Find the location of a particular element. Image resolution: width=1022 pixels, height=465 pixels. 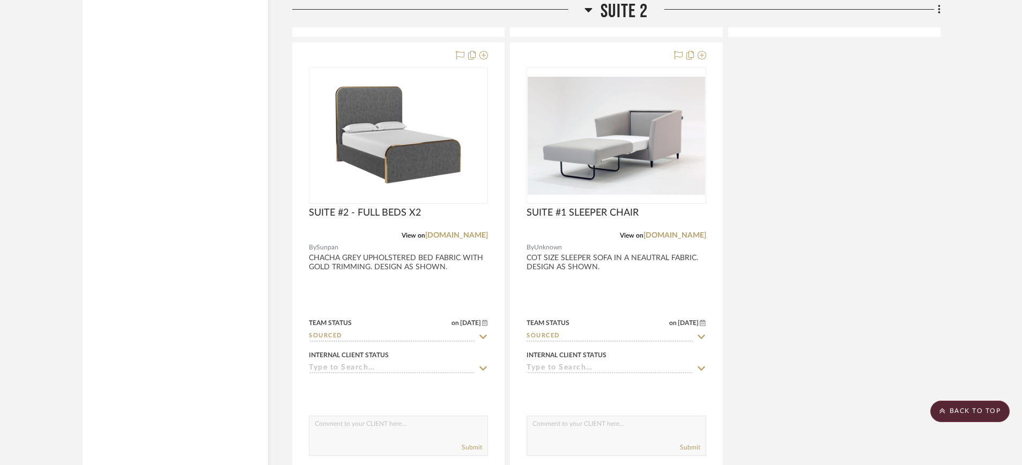

img: SUITE #2 - FULL BEDS X2 is located at coordinates (398, 136).